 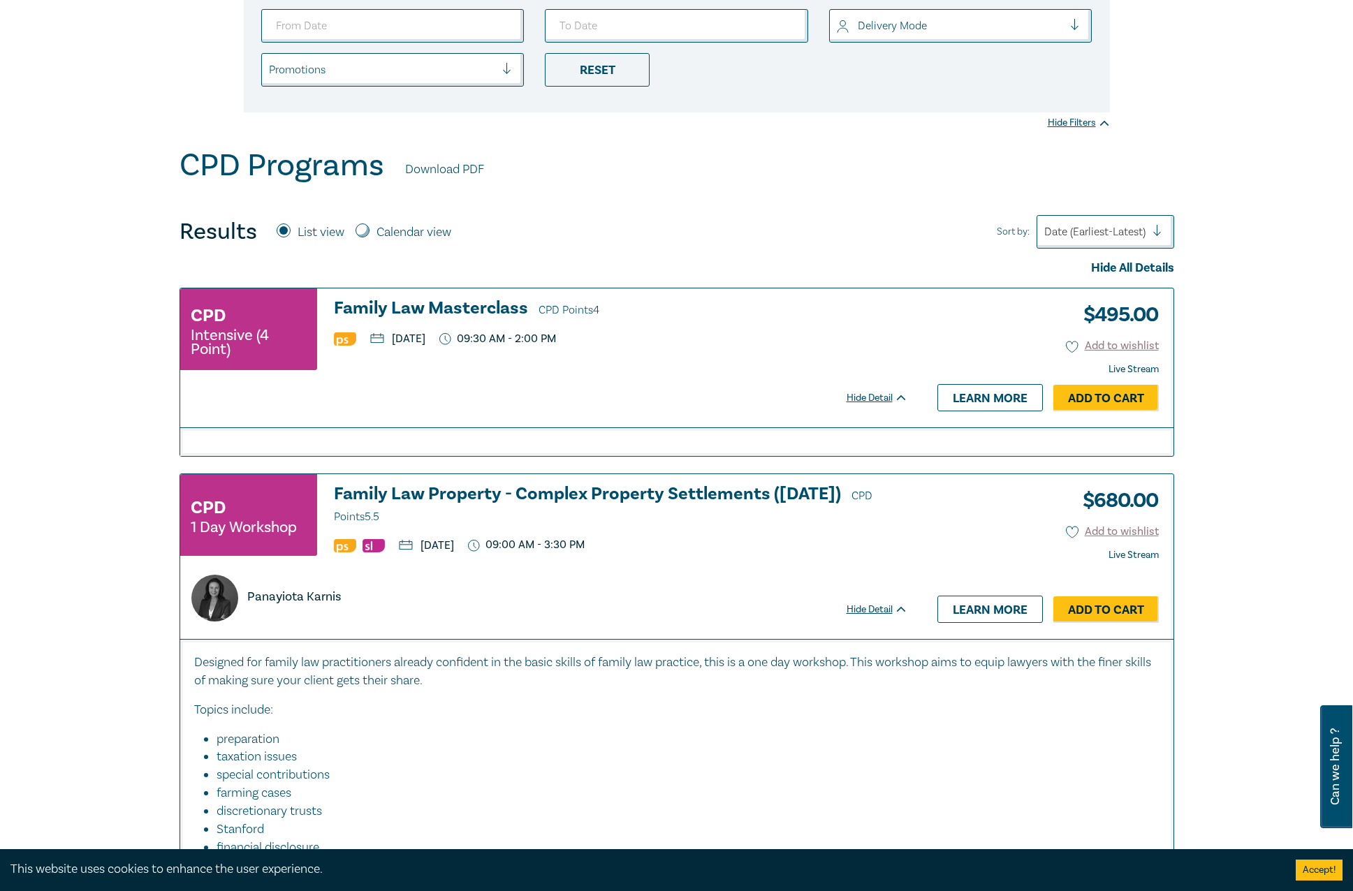 I want to click on h3: $ 495.00, so click(x=1115, y=315).